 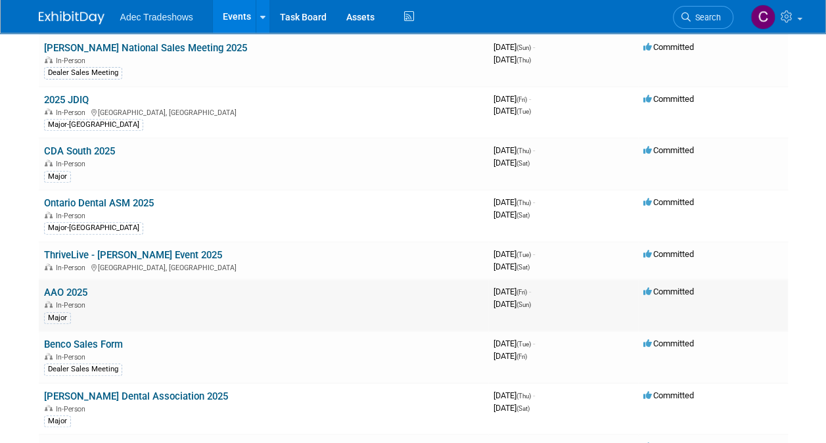 I want to click on a: CDA South 2025, so click(x=79, y=151).